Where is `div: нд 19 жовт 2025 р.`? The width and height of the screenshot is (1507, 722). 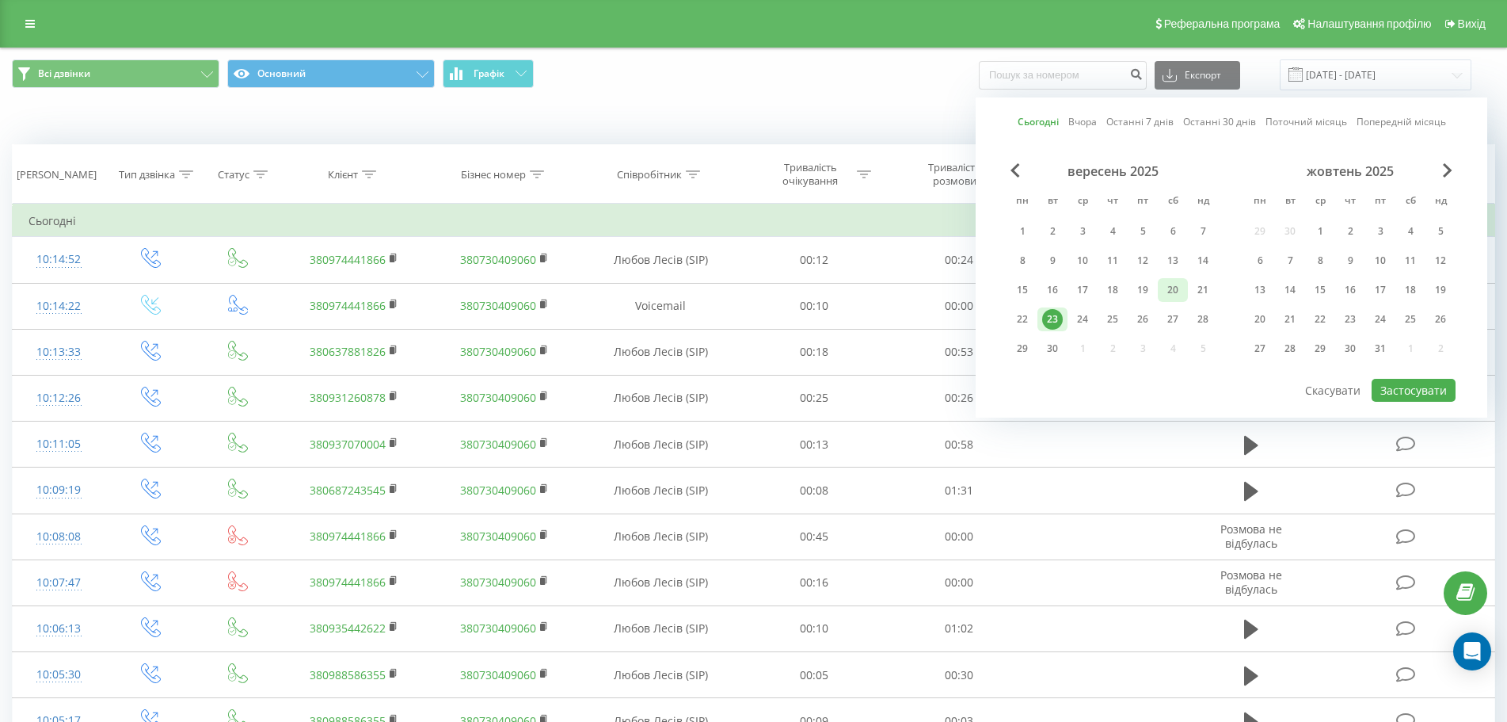
div: нд 19 жовт 2025 р. is located at coordinates (1441, 290).